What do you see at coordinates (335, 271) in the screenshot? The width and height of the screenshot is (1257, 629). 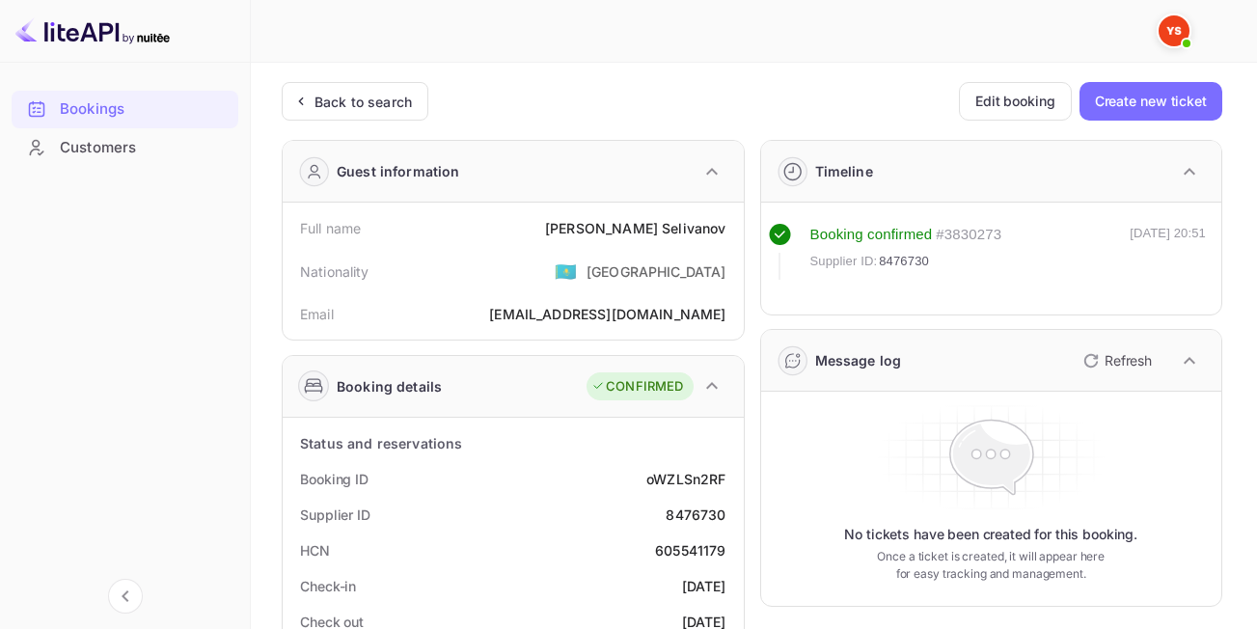 I see `div: Nationality` at bounding box center [335, 271].